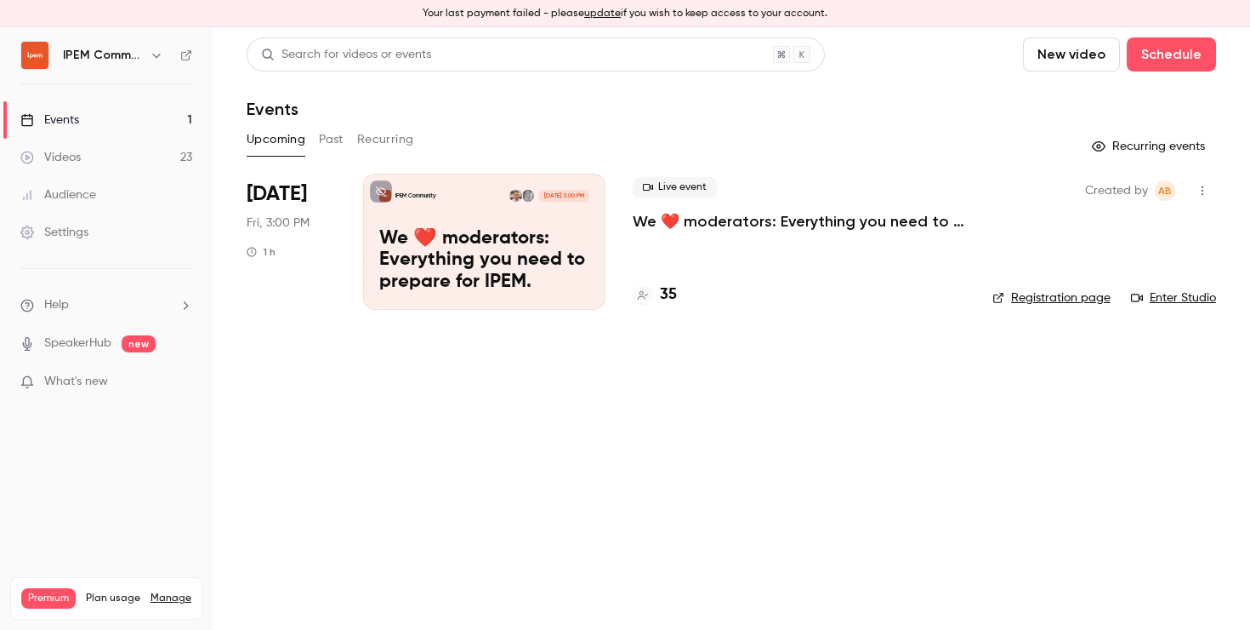 Image resolution: width=1250 pixels, height=630 pixels. I want to click on div: Audience, so click(58, 195).